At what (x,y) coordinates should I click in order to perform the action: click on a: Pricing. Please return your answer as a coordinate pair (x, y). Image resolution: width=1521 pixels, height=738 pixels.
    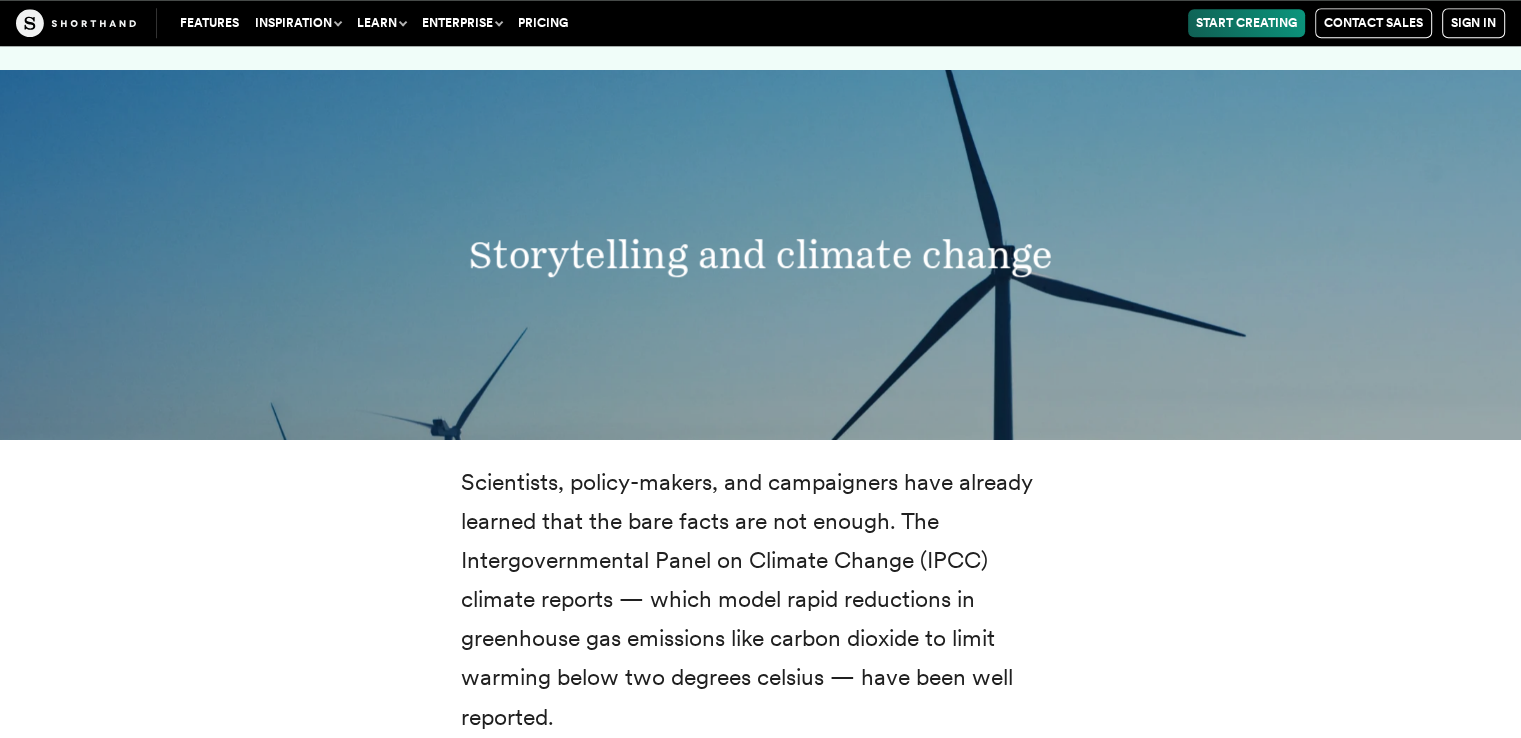
    Looking at the image, I should click on (543, 23).